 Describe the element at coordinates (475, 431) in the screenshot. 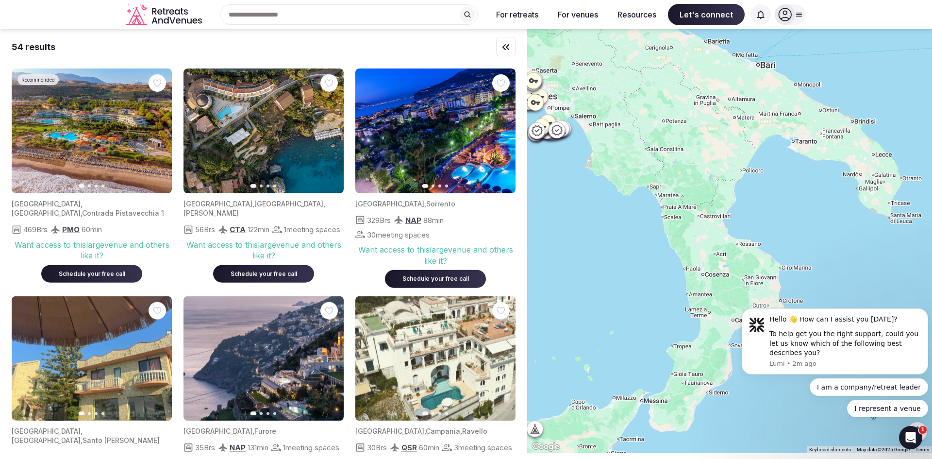

I see `span: Ravello` at that location.